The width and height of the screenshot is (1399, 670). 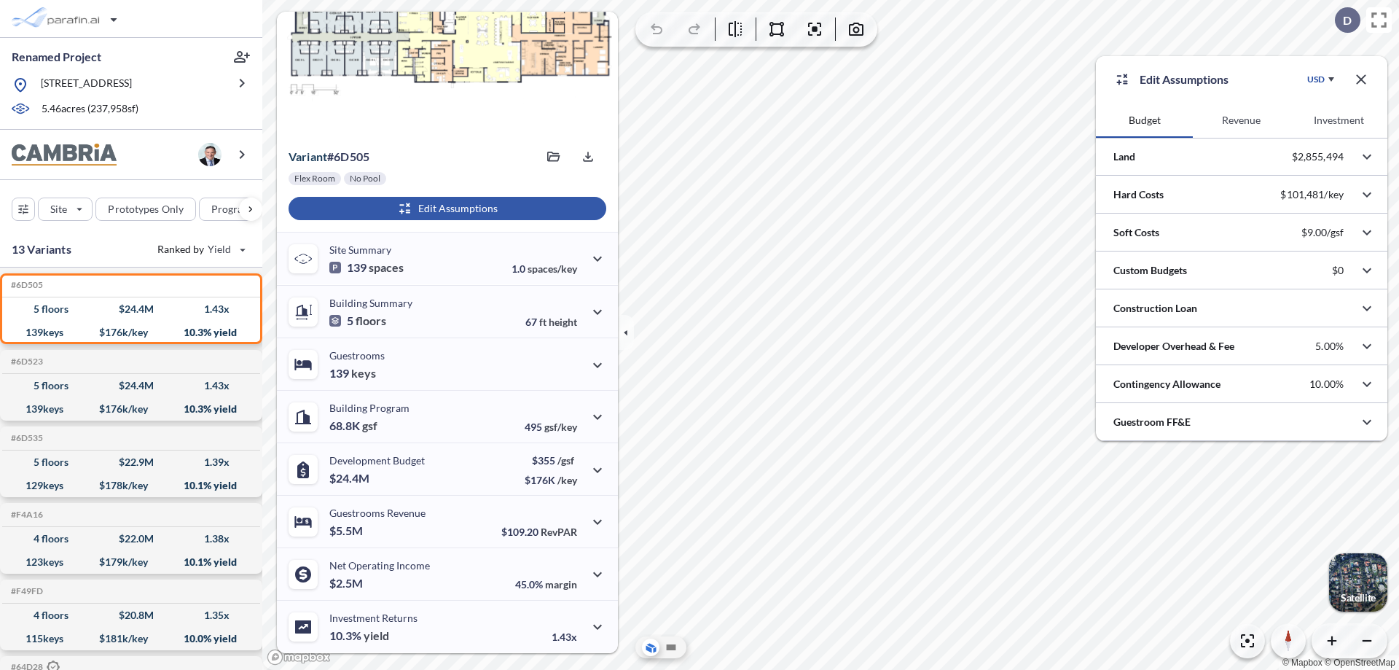 I want to click on span: /gsf, so click(x=566, y=460).